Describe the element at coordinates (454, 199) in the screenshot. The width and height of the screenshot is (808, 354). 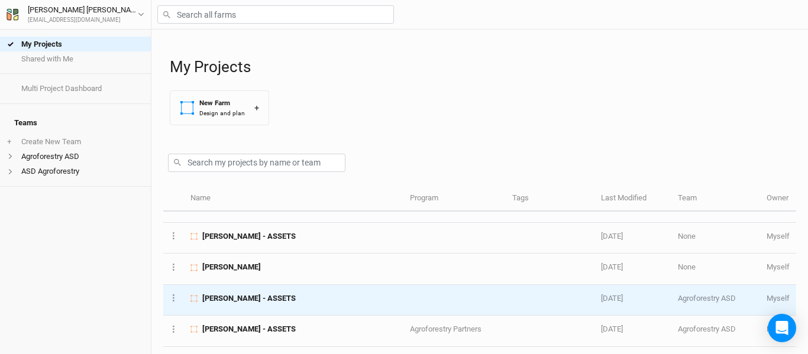
I see `th: Program` at that location.